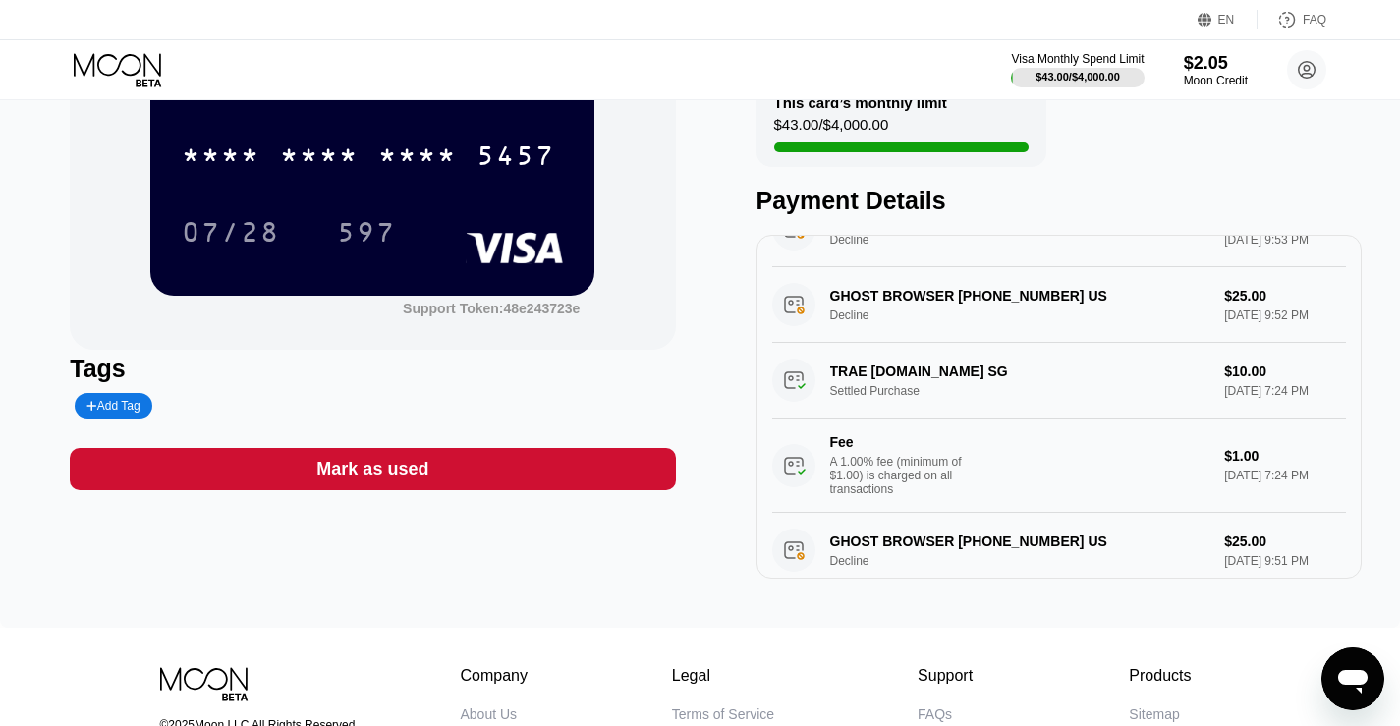 The image size is (1400, 726). I want to click on div: FAQs, so click(935, 714).